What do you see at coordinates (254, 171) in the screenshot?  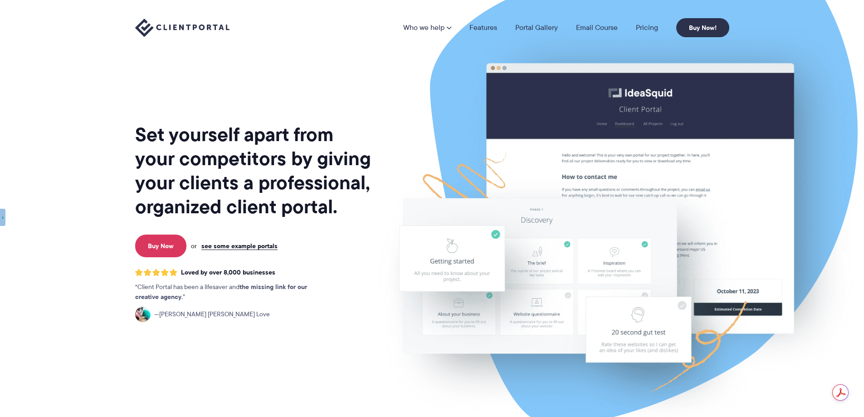 I see `h1: Set yourself apart from your competitors by giving your clients a professional, organized client ...` at bounding box center [254, 171].